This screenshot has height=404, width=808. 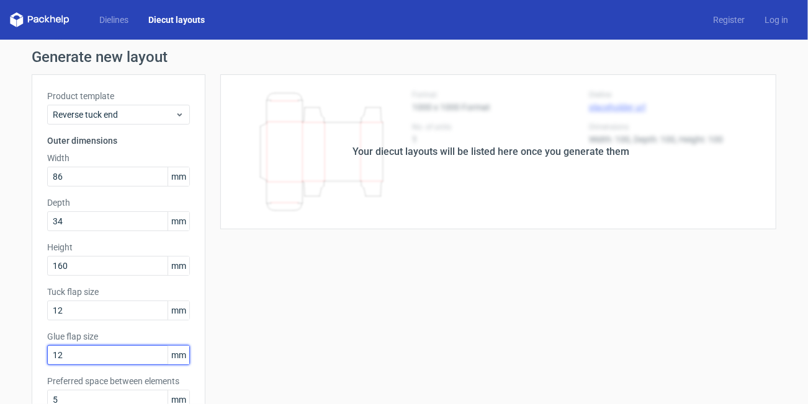 I want to click on div: Your diecut layouts will be listed here once you generate them, so click(x=491, y=152).